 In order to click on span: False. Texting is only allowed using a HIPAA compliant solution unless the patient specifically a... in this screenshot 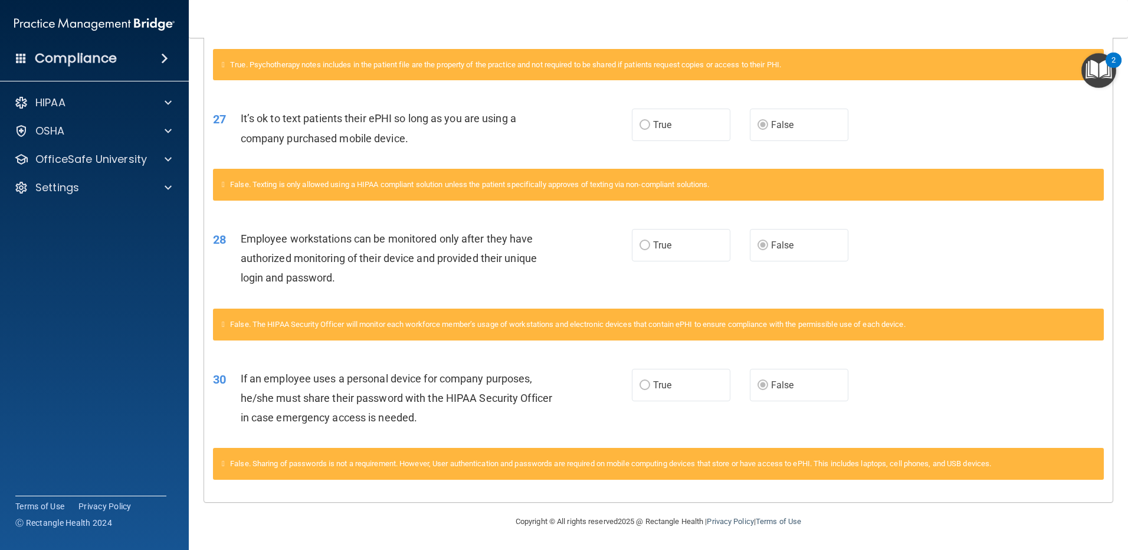, I will do `click(470, 184)`.